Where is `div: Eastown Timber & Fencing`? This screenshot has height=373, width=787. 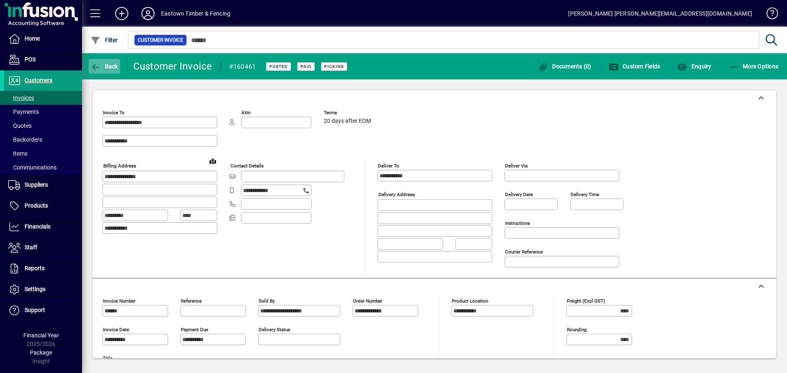
div: Eastown Timber & Fencing is located at coordinates (196, 14).